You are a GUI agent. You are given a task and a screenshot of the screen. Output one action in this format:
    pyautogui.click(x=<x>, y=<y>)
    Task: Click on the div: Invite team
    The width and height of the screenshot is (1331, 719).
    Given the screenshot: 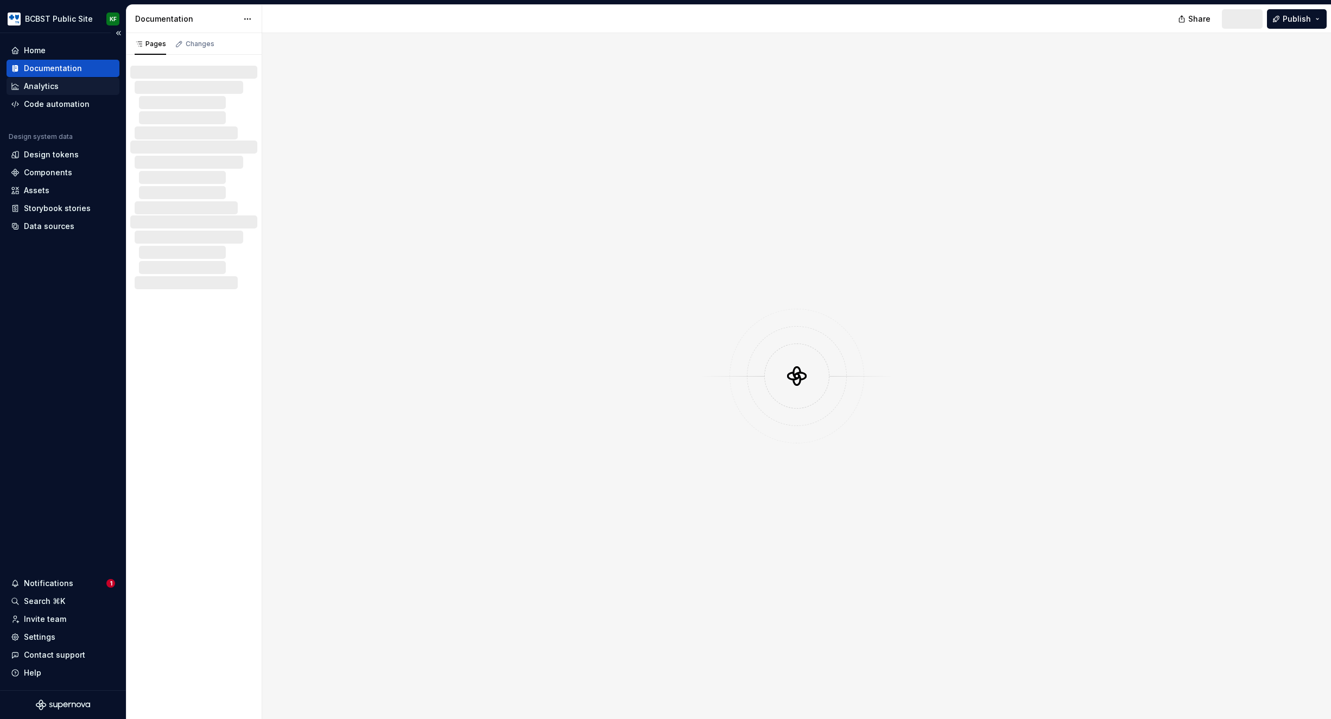 What is the action you would take?
    pyautogui.click(x=45, y=619)
    